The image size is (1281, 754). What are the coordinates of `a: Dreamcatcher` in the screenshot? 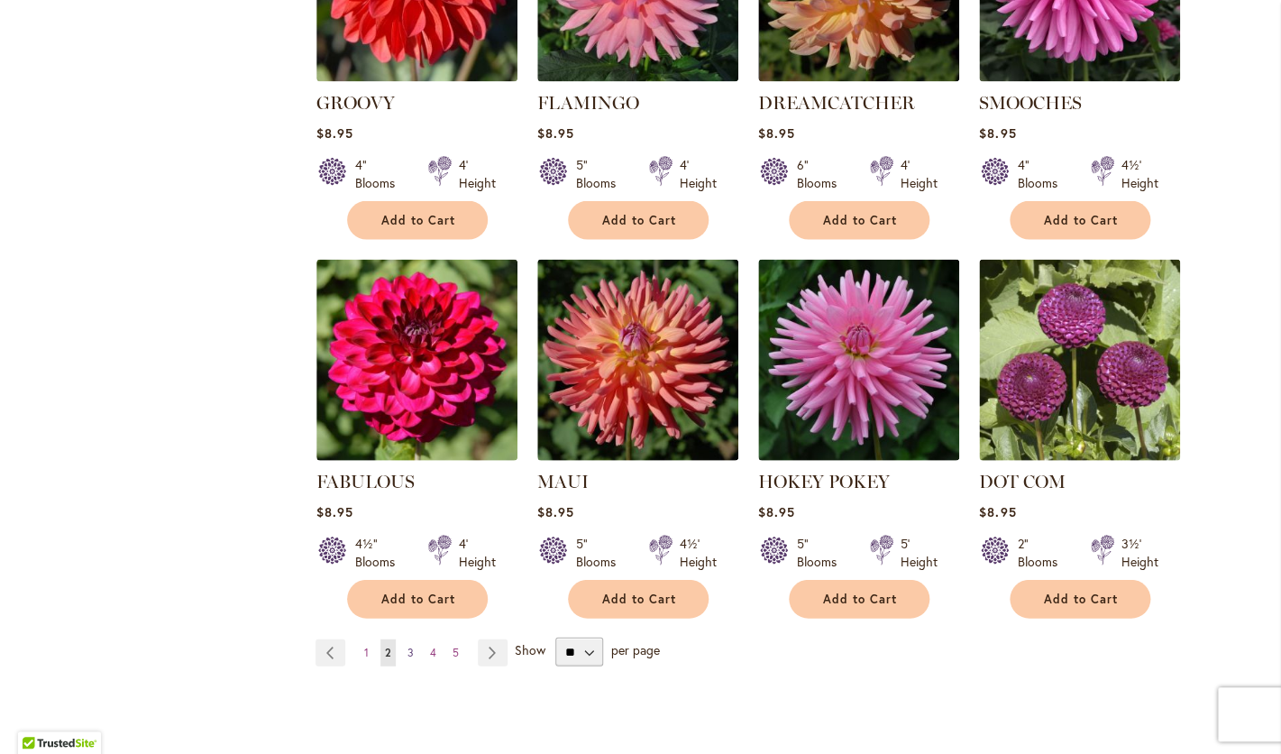 It's located at (858, 77).